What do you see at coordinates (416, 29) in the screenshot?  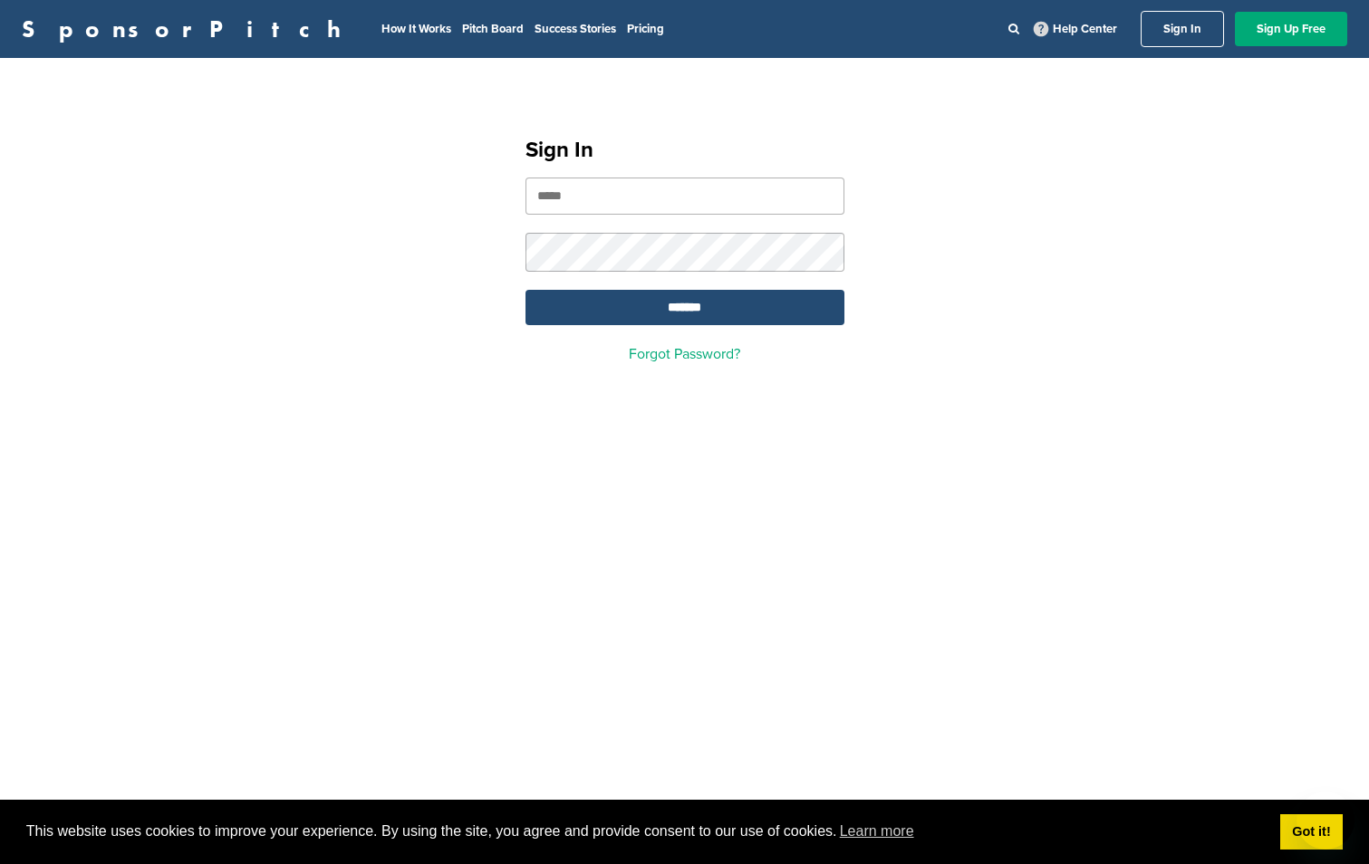 I see `a: How It Works` at bounding box center [416, 29].